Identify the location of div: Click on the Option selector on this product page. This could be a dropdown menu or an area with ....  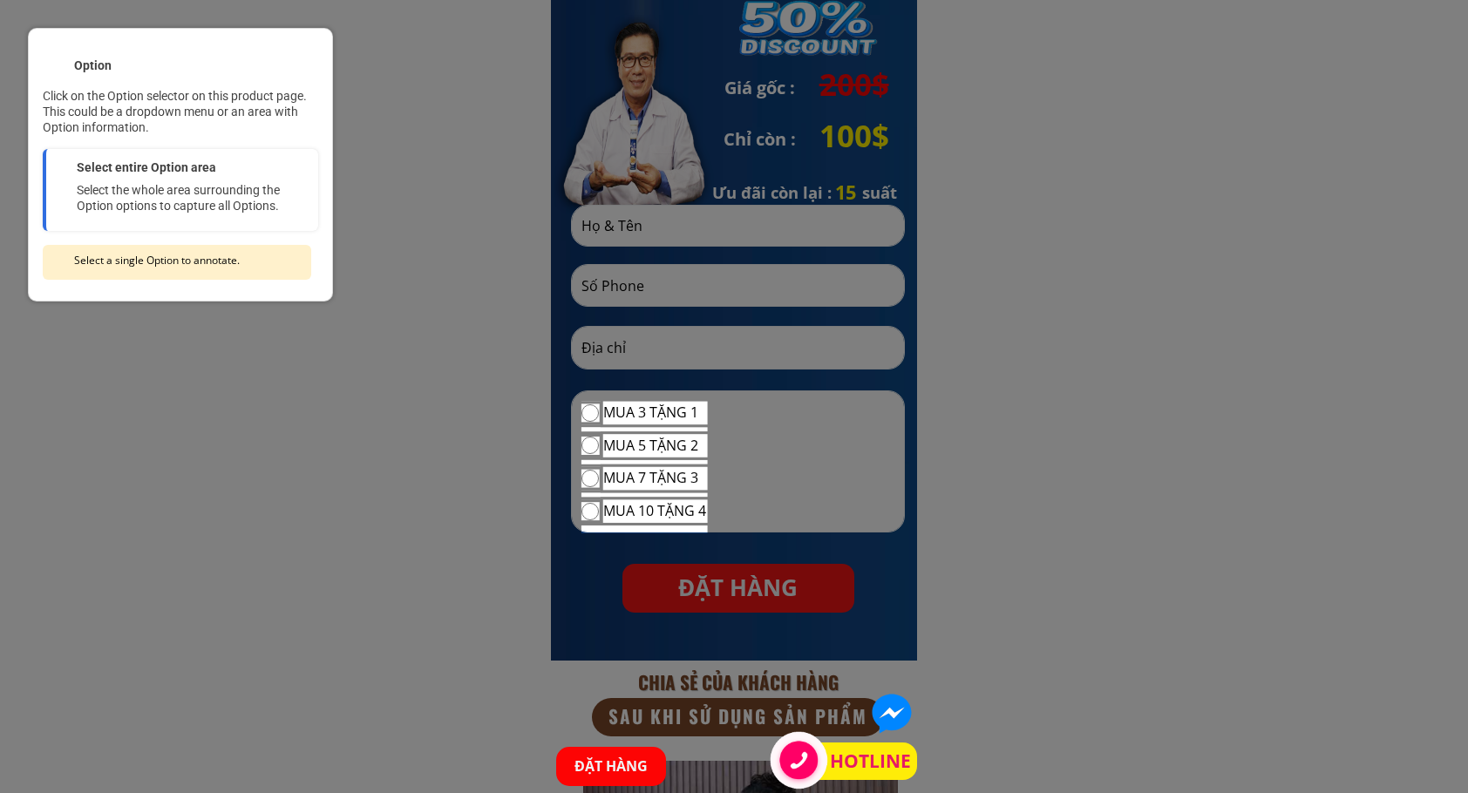
(180, 112).